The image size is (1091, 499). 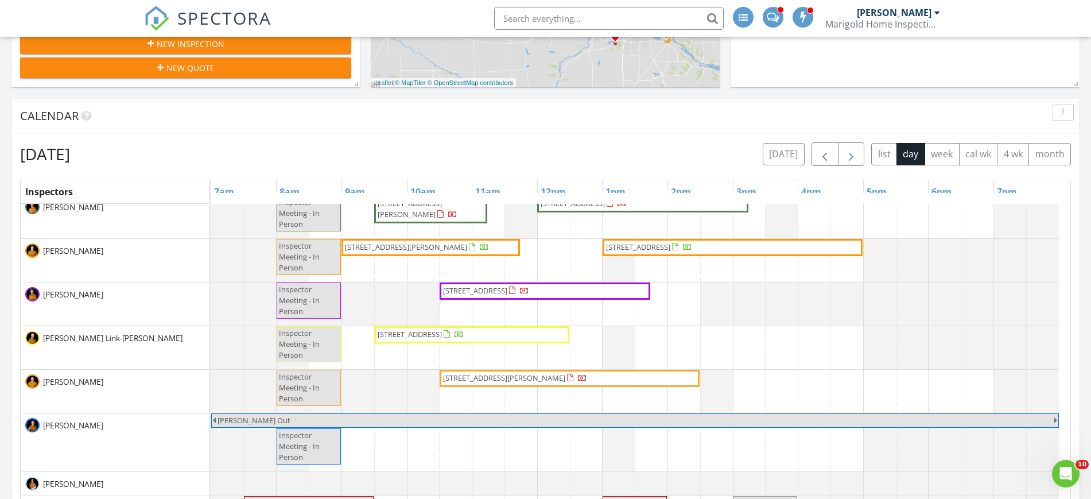 What do you see at coordinates (1082, 464) in the screenshot?
I see `span: 10` at bounding box center [1082, 464].